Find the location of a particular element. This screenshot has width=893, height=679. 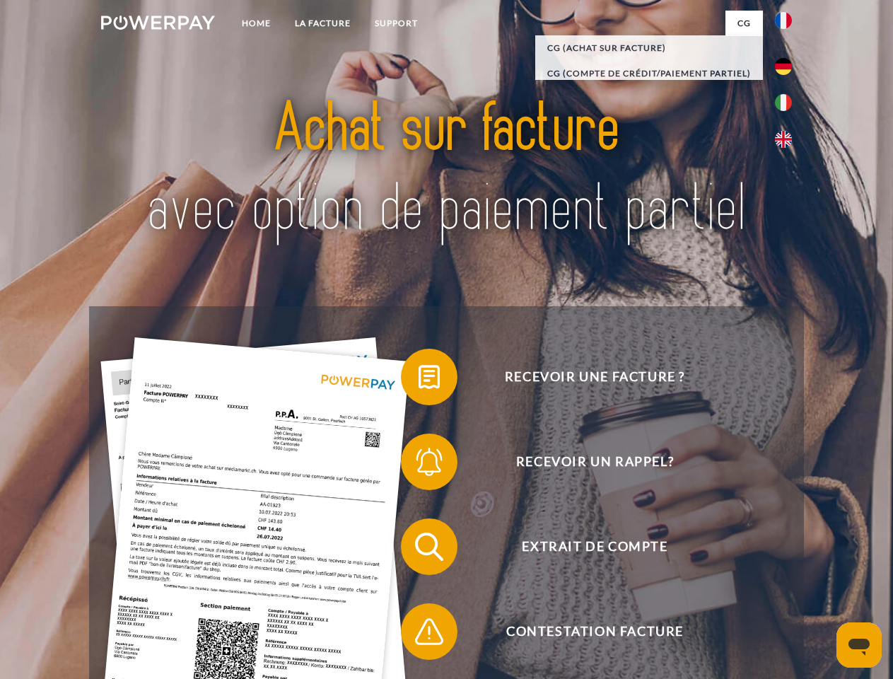

a: Extrait de compte is located at coordinates (585, 547).